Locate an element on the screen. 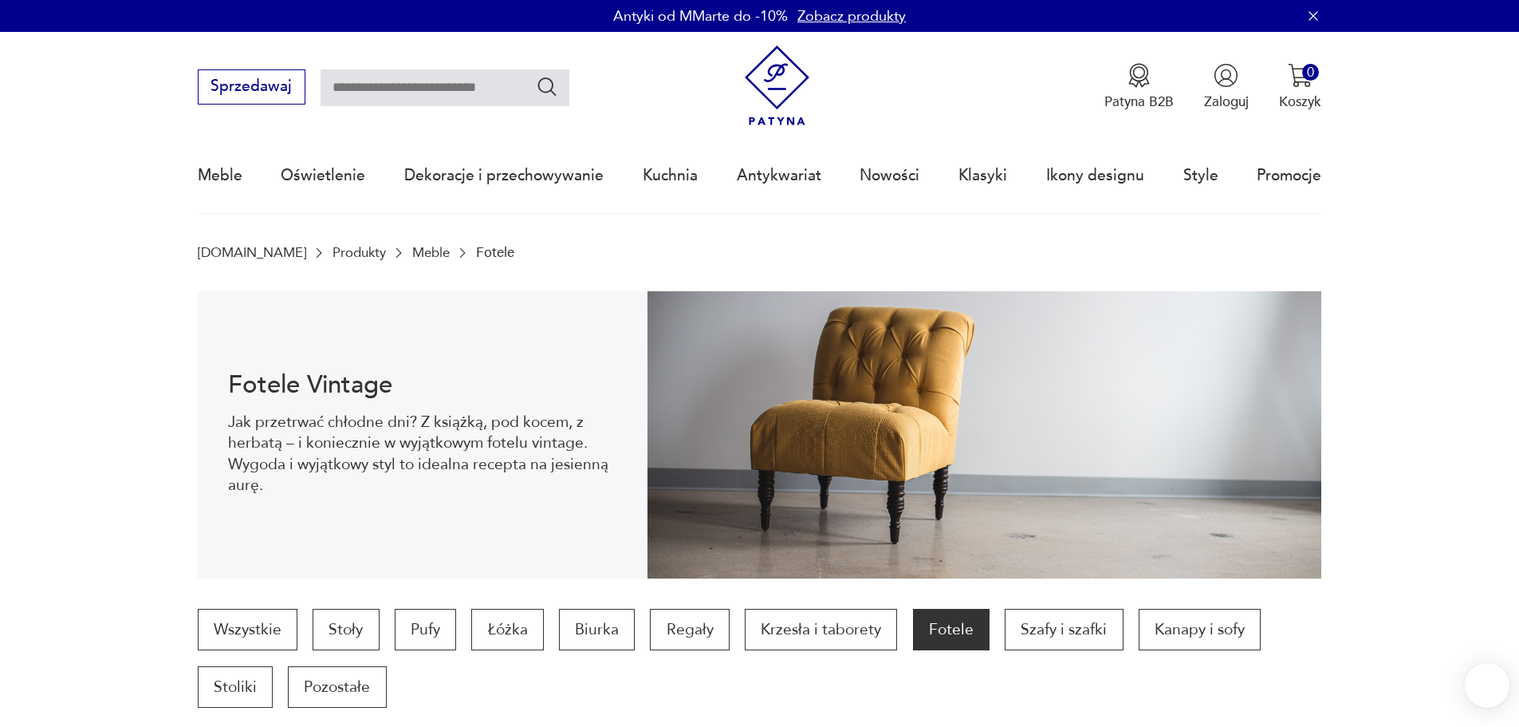 The width and height of the screenshot is (1519, 727). a: Stoły is located at coordinates (345, 629).